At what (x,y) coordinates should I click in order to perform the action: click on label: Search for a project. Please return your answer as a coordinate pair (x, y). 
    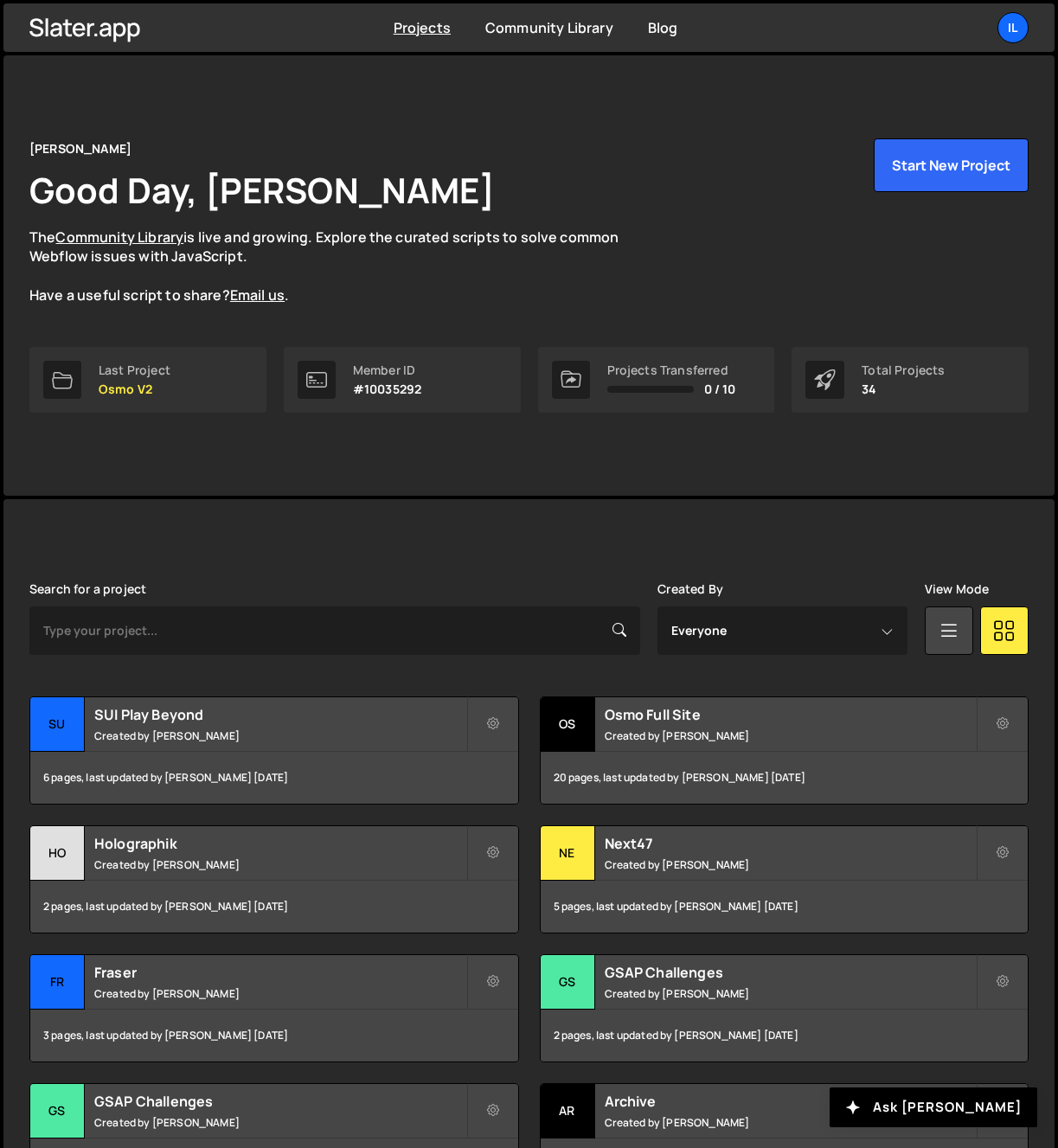
    Looking at the image, I should click on (87, 589).